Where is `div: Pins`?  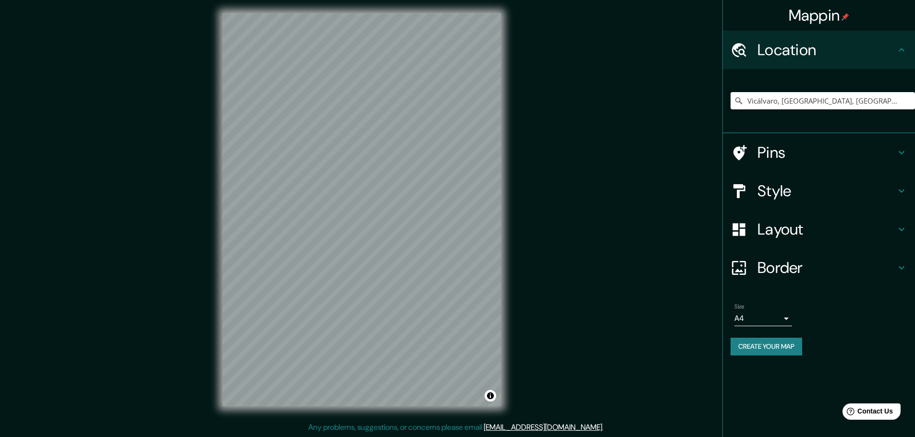 div: Pins is located at coordinates (819, 153).